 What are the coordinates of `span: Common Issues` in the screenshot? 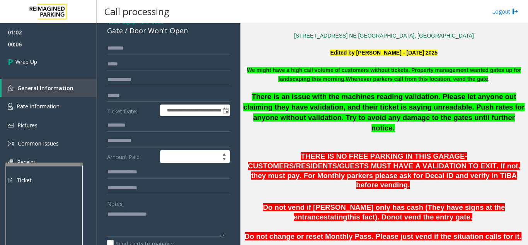 It's located at (38, 143).